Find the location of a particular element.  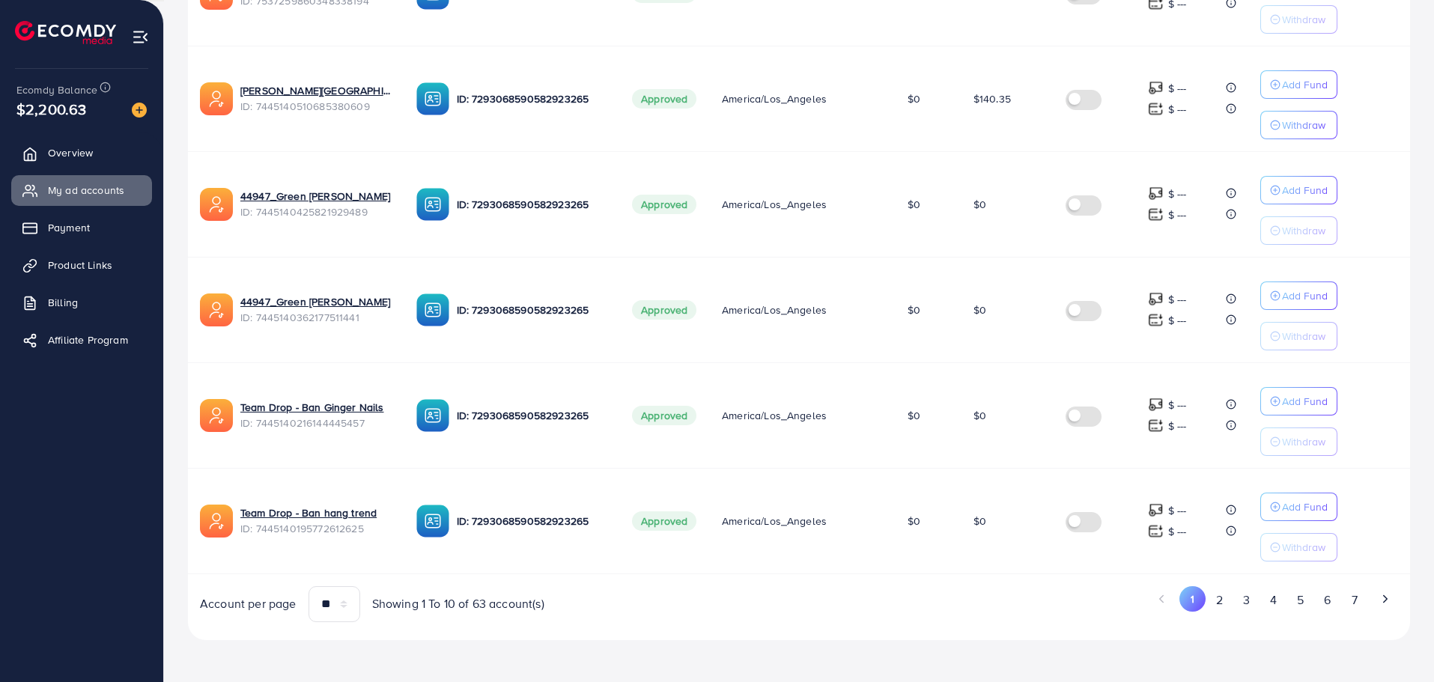

a: Affiliate Program is located at coordinates (82, 340).